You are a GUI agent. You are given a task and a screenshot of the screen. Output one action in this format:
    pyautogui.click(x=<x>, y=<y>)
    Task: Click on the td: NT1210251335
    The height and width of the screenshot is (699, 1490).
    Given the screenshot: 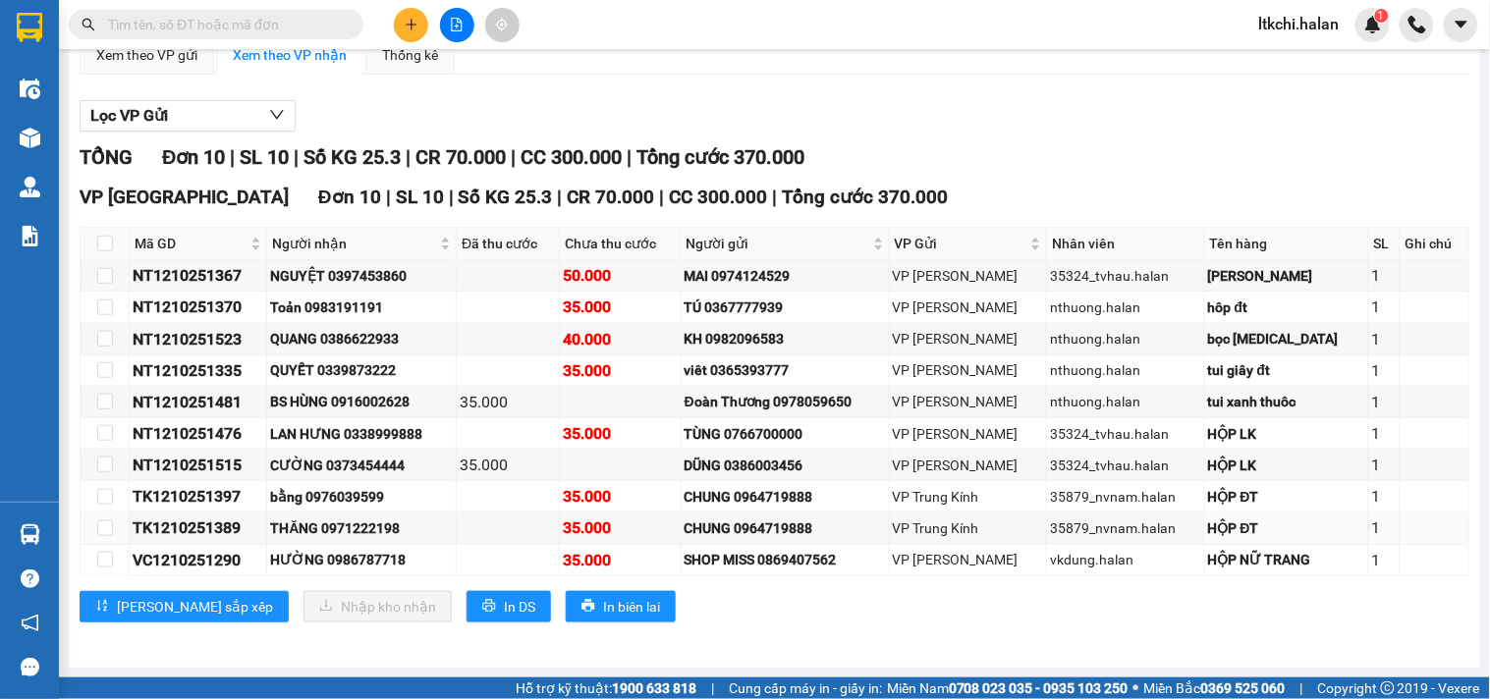 What is the action you would take?
    pyautogui.click(x=198, y=371)
    